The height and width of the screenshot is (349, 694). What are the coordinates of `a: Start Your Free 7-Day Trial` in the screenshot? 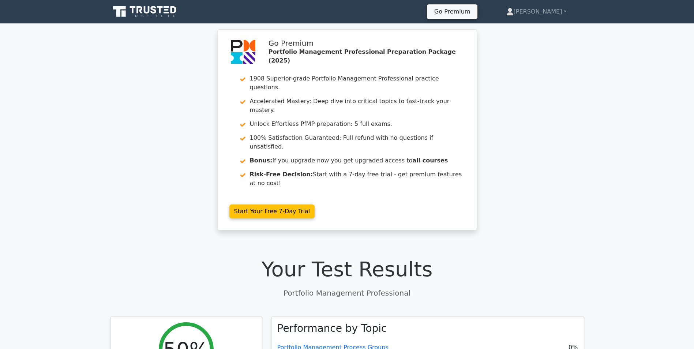 It's located at (272, 212).